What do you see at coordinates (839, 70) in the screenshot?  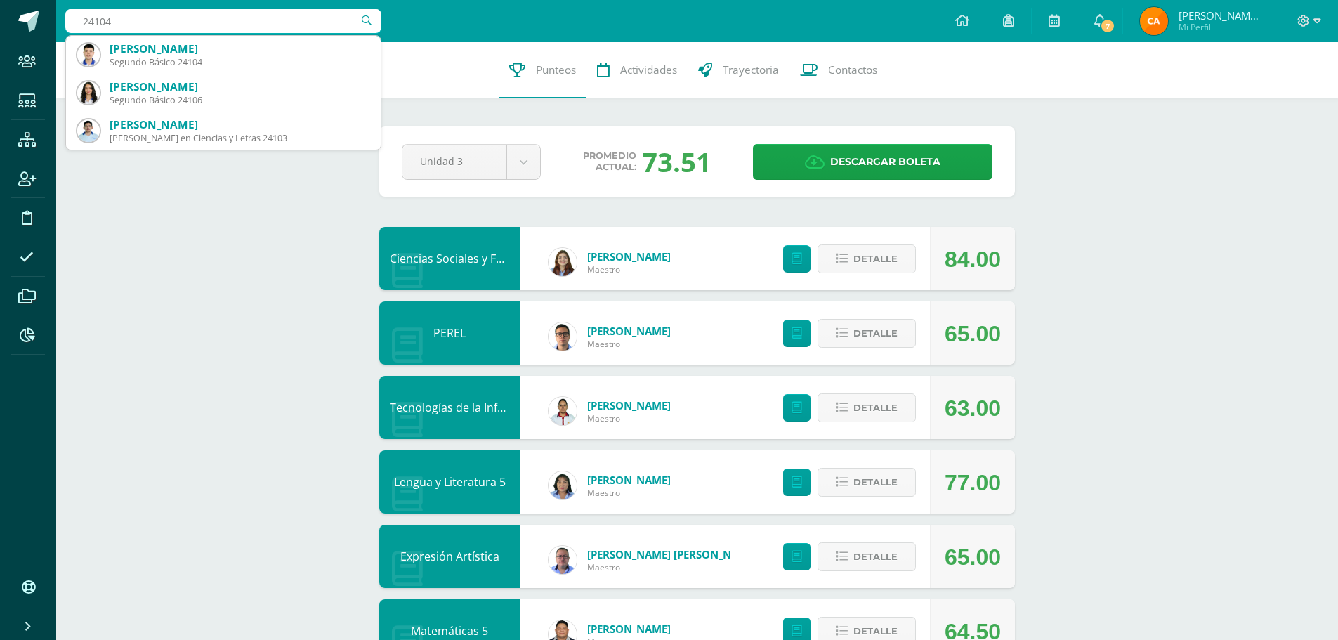 I see `a: Contactos` at bounding box center [839, 70].